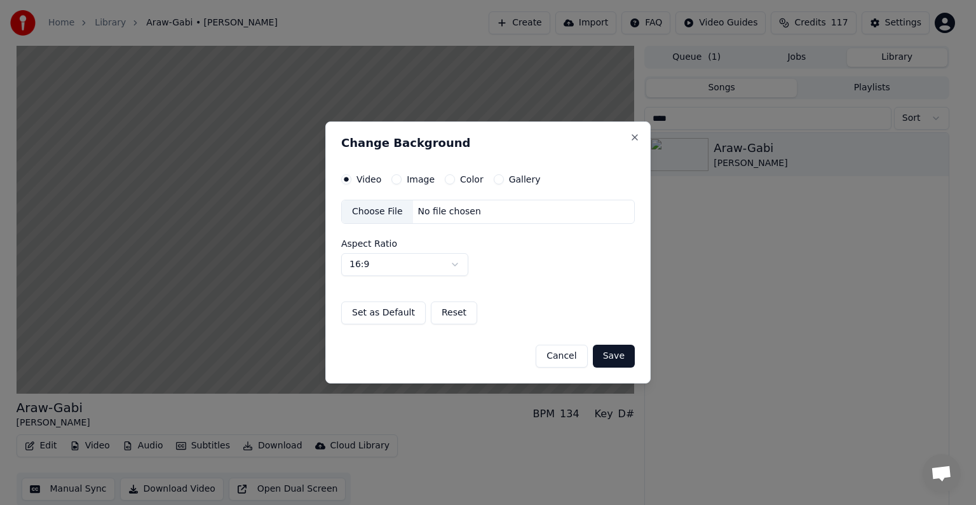 The width and height of the screenshot is (976, 505). What do you see at coordinates (421, 179) in the screenshot?
I see `label: Image` at bounding box center [421, 179].